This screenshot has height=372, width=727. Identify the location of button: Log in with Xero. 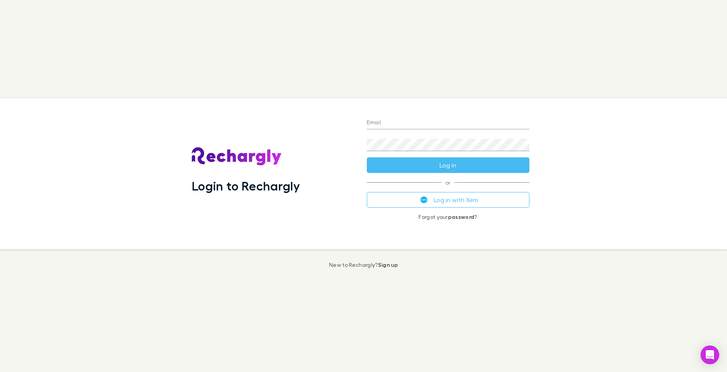
(448, 200).